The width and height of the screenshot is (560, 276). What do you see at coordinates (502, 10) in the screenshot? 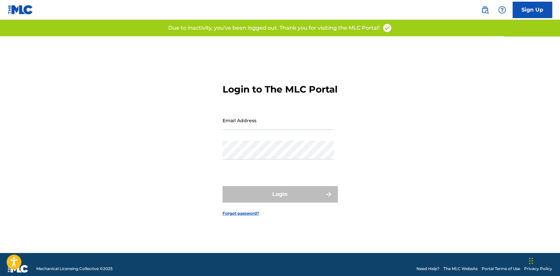
I see `img: help` at bounding box center [502, 10].